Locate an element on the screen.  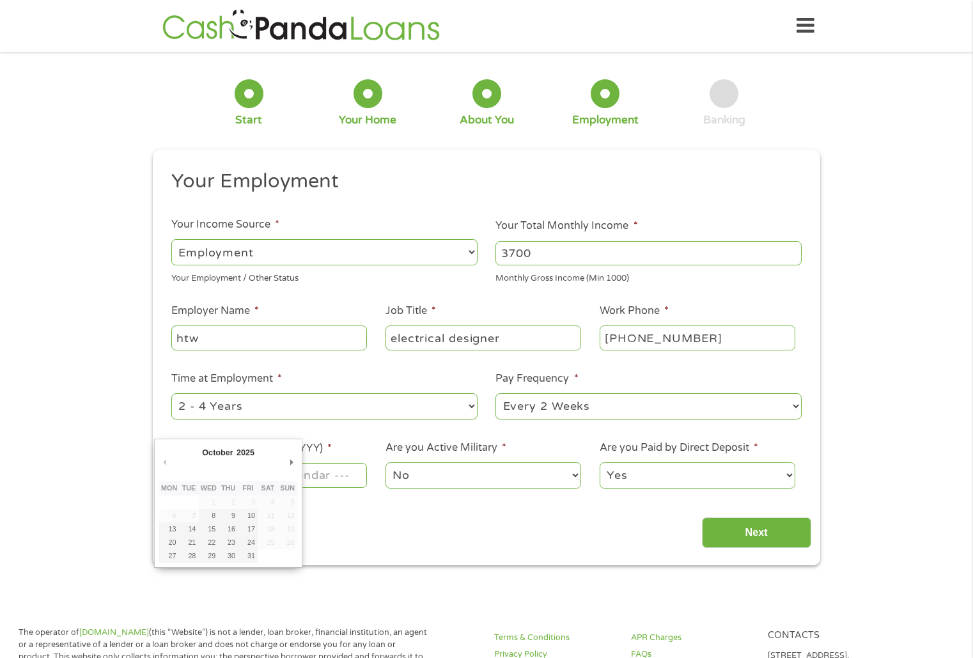
h4: Contacts is located at coordinates (828, 635).